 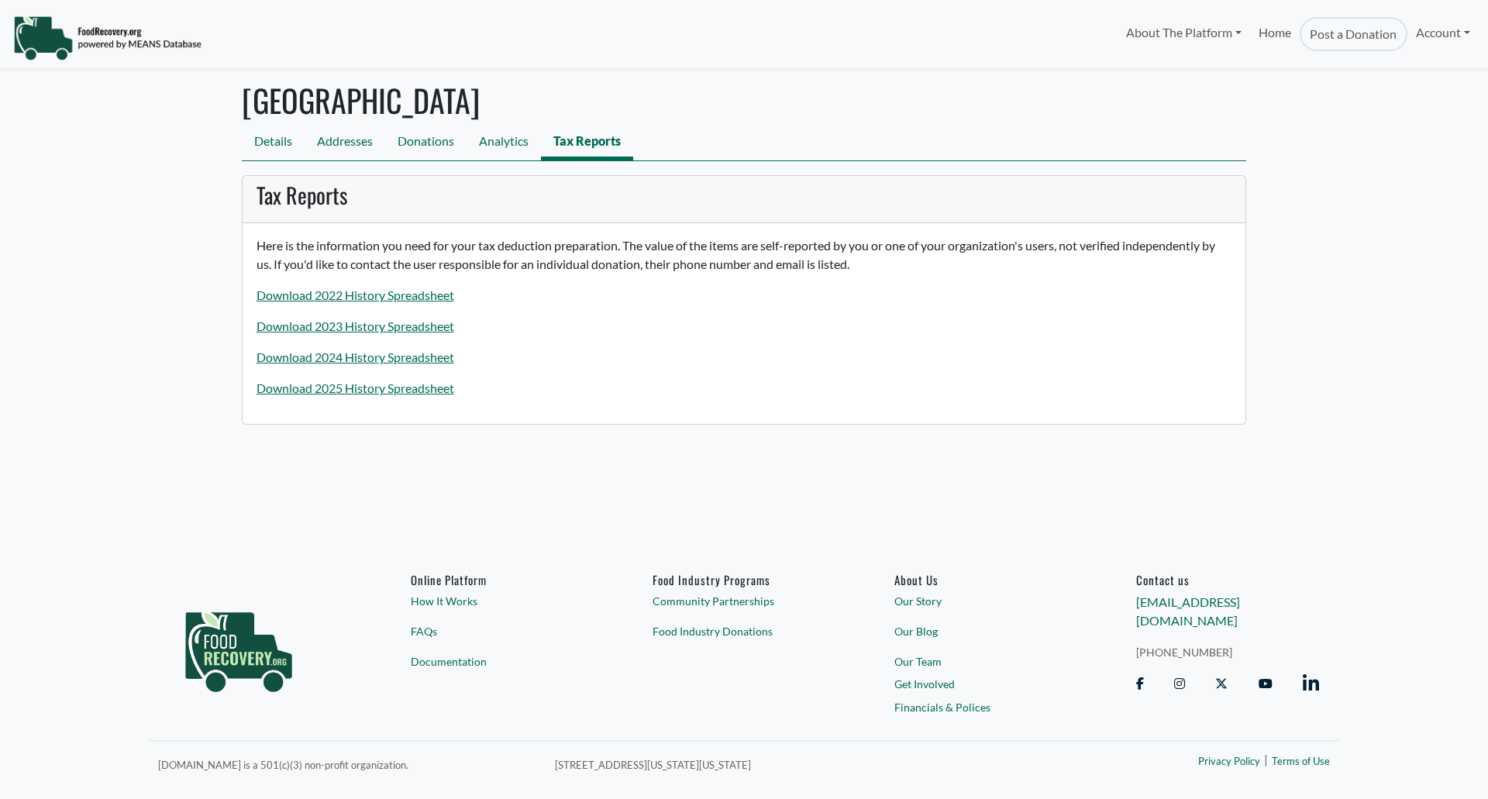 I want to click on a: Privacy Policy, so click(x=1229, y=763).